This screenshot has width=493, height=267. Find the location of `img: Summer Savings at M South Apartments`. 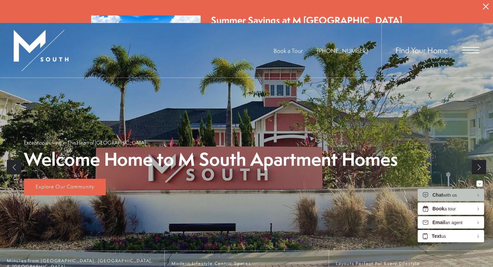

img: Summer Savings at M South Apartments is located at coordinates (146, 47).